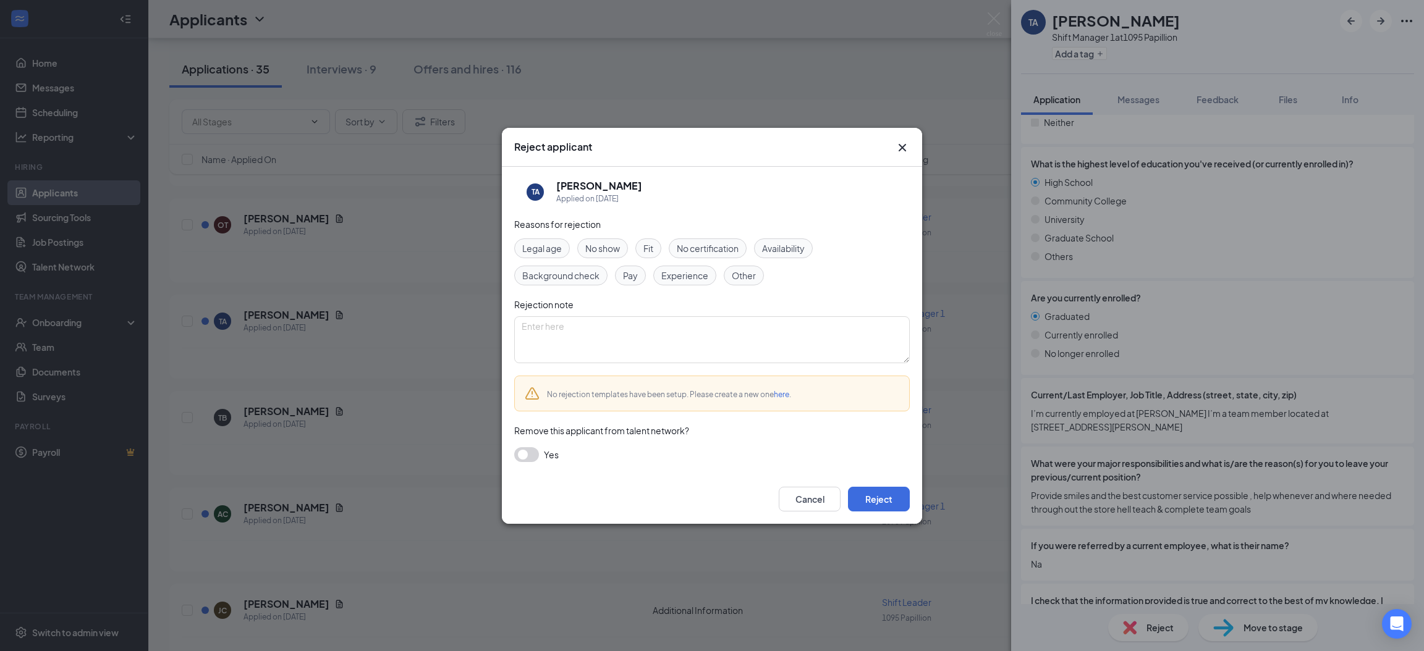 This screenshot has width=1424, height=651. Describe the element at coordinates (902, 148) in the screenshot. I see `svg: Cross` at that location.